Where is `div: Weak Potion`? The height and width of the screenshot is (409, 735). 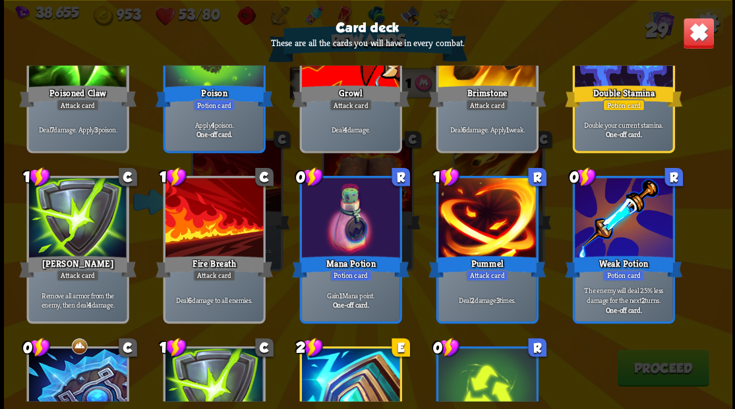 div: Weak Potion is located at coordinates (623, 267).